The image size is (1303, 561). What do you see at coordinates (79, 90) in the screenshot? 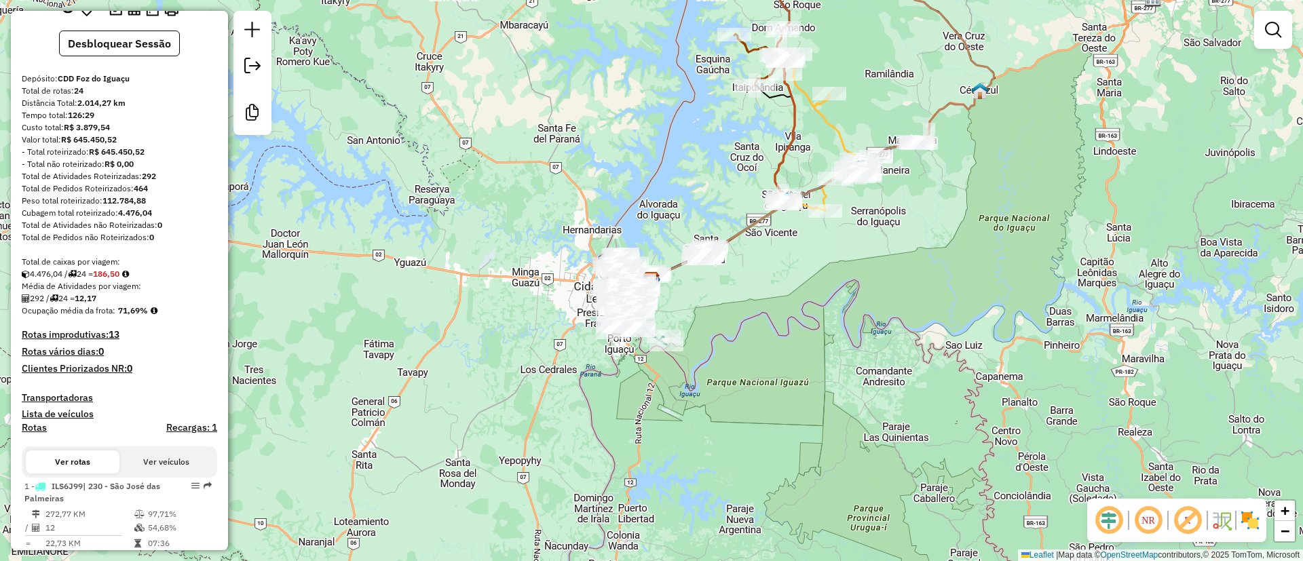
I see `strong: 24` at bounding box center [79, 90].